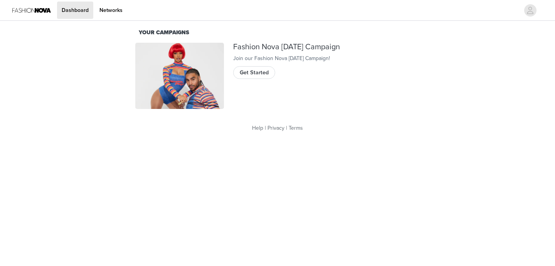  What do you see at coordinates (254, 72) in the screenshot?
I see `button: Get Started` at bounding box center [254, 72].